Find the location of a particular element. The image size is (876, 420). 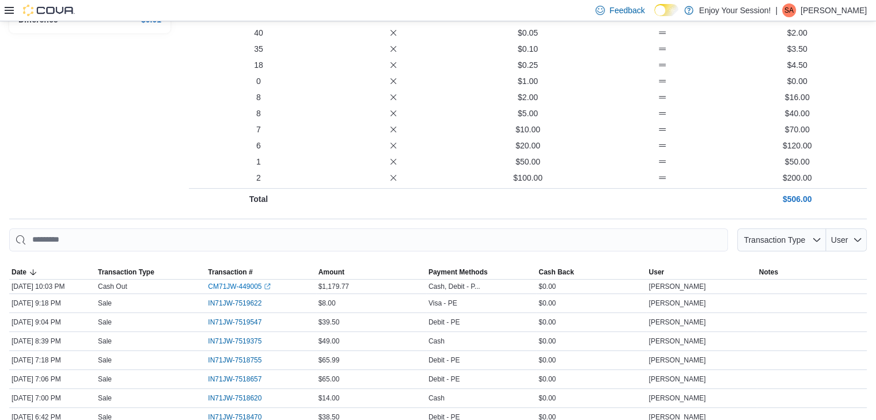

p: $16.00 is located at coordinates (797, 97).